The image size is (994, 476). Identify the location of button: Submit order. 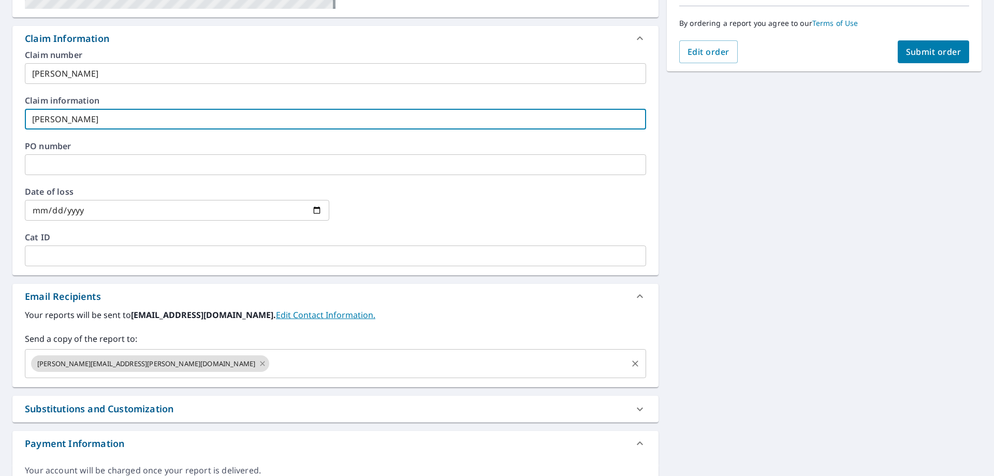
(934, 52).